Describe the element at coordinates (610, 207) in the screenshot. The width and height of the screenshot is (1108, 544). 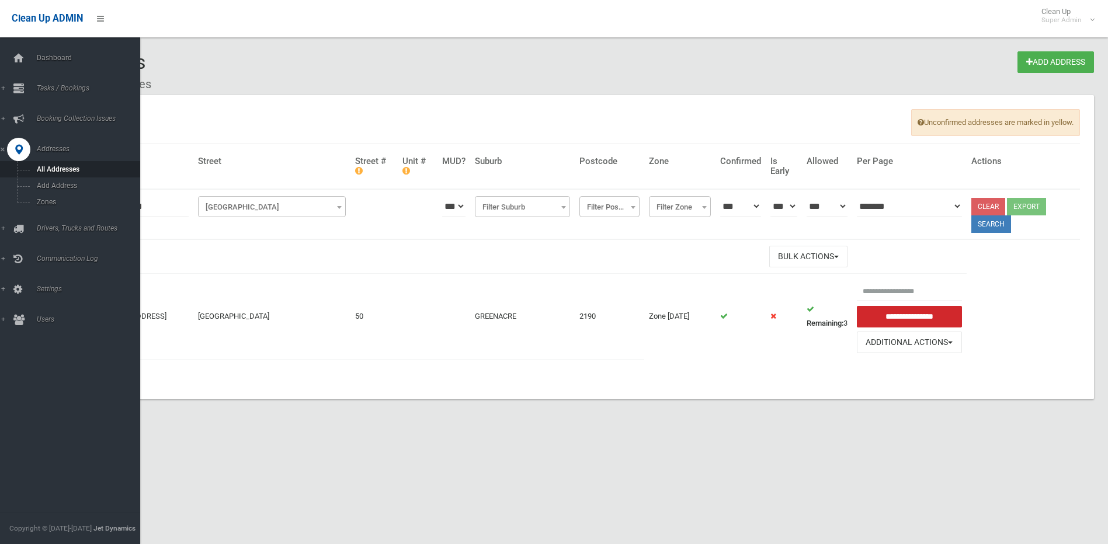
I see `span: Filter Postcode` at that location.